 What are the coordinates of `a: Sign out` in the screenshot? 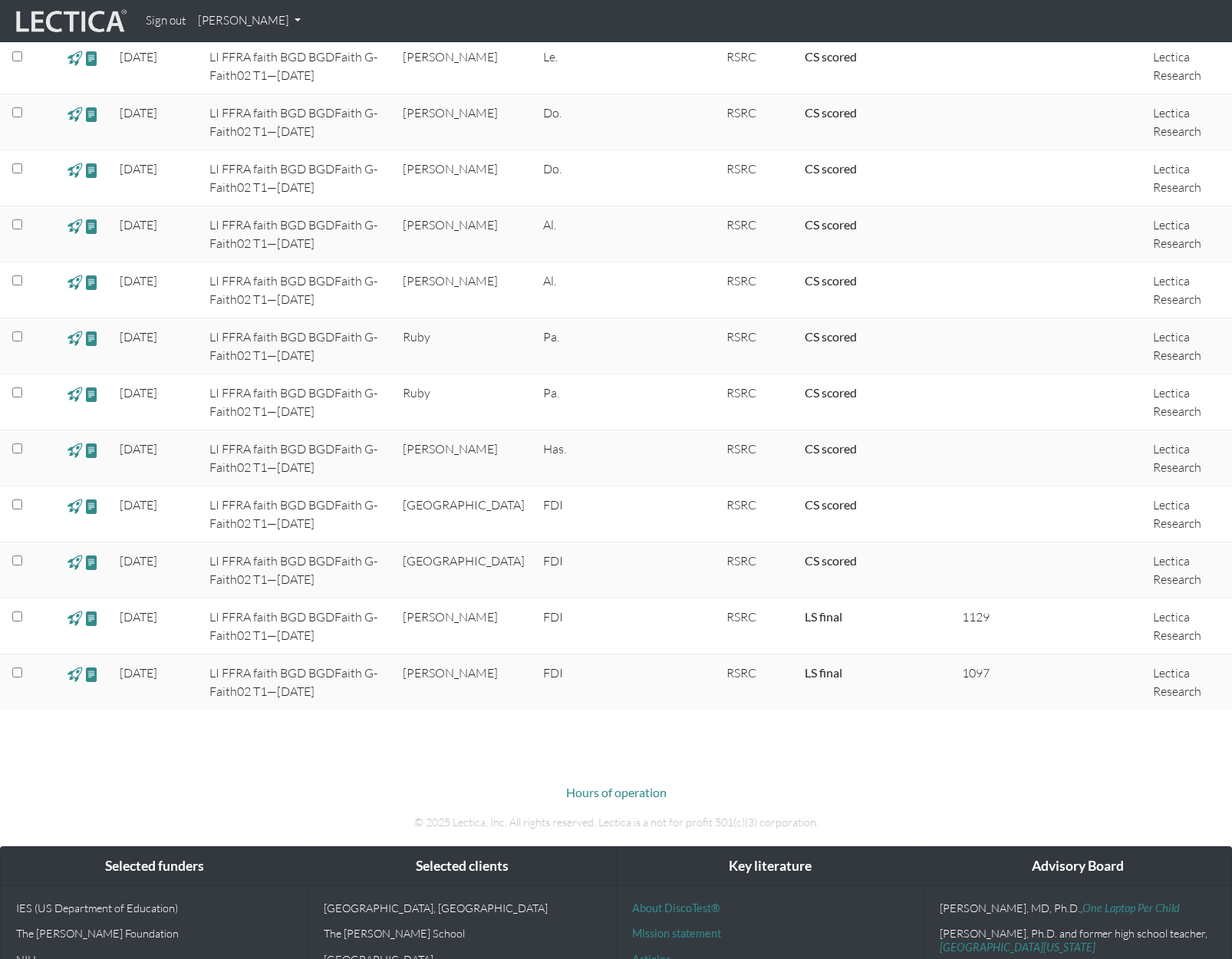 It's located at (165, 21).